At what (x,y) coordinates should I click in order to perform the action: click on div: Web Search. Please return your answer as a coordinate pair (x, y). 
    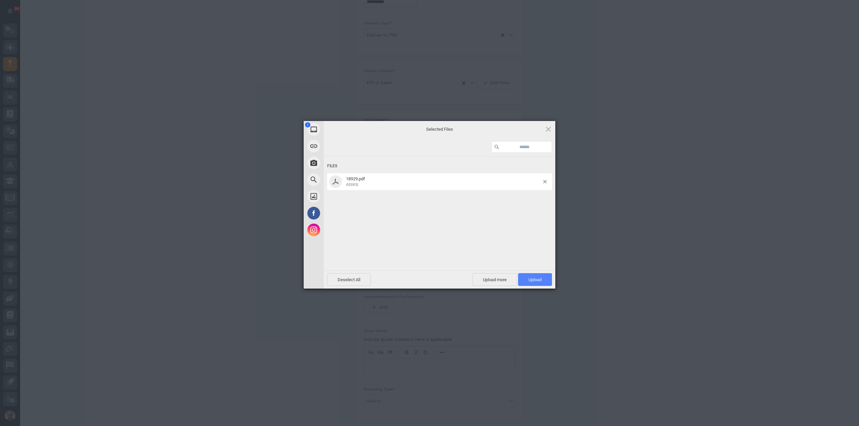
    Looking at the image, I should click on (344, 180).